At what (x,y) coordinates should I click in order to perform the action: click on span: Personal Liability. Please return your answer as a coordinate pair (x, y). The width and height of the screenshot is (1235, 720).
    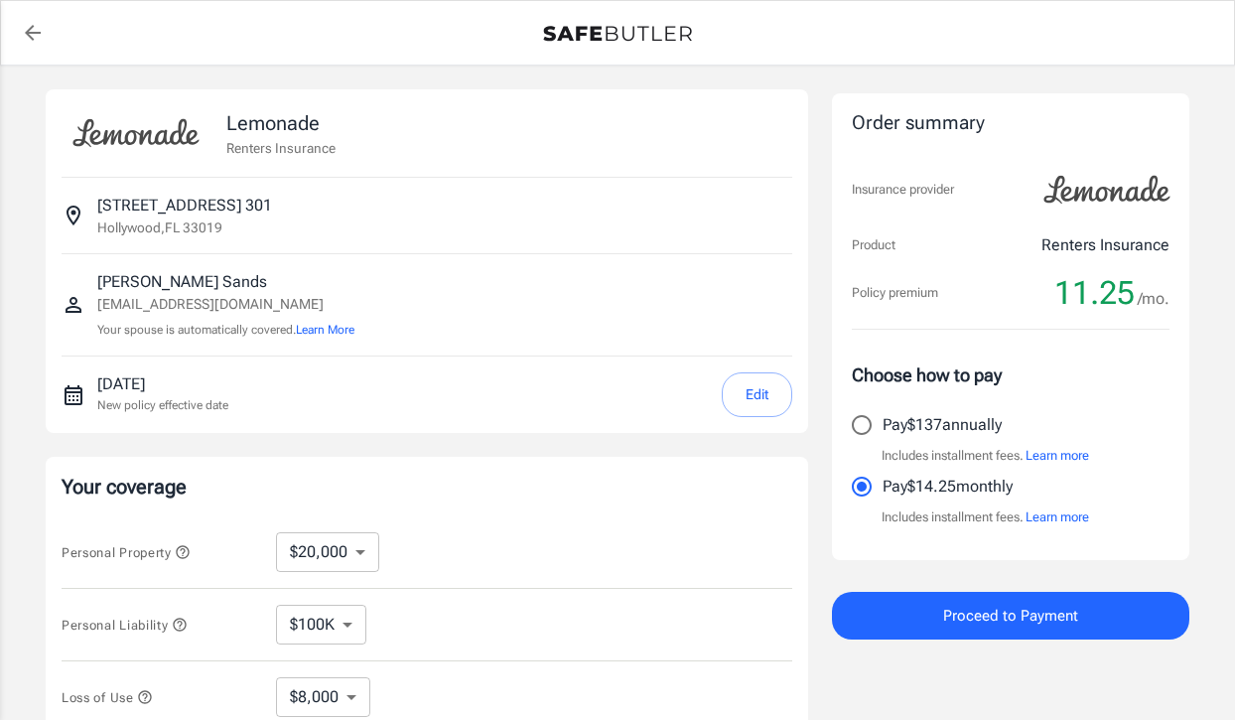
    Looking at the image, I should click on (124, 625).